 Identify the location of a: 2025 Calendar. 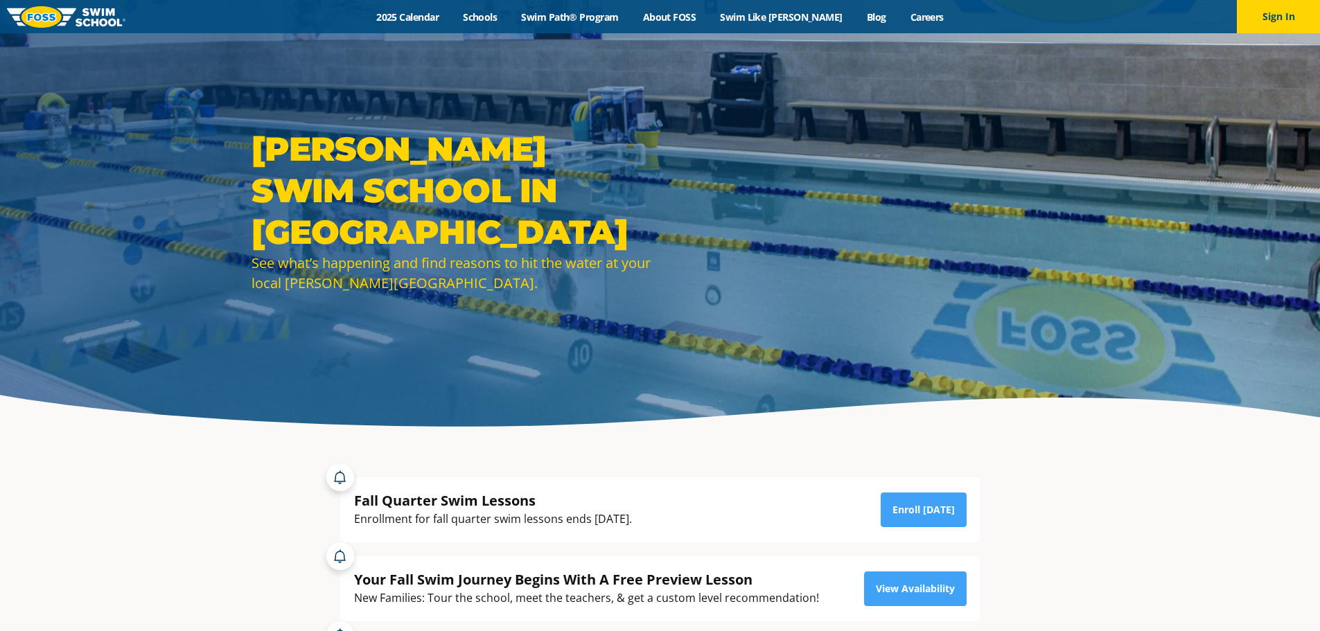
(407, 17).